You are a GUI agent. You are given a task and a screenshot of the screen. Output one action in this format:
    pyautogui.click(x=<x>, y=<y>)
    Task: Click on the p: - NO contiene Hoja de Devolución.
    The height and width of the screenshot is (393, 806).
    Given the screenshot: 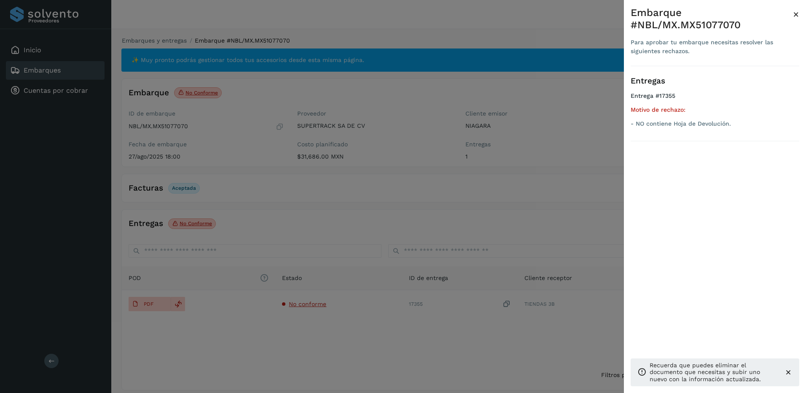 What is the action you would take?
    pyautogui.click(x=715, y=124)
    